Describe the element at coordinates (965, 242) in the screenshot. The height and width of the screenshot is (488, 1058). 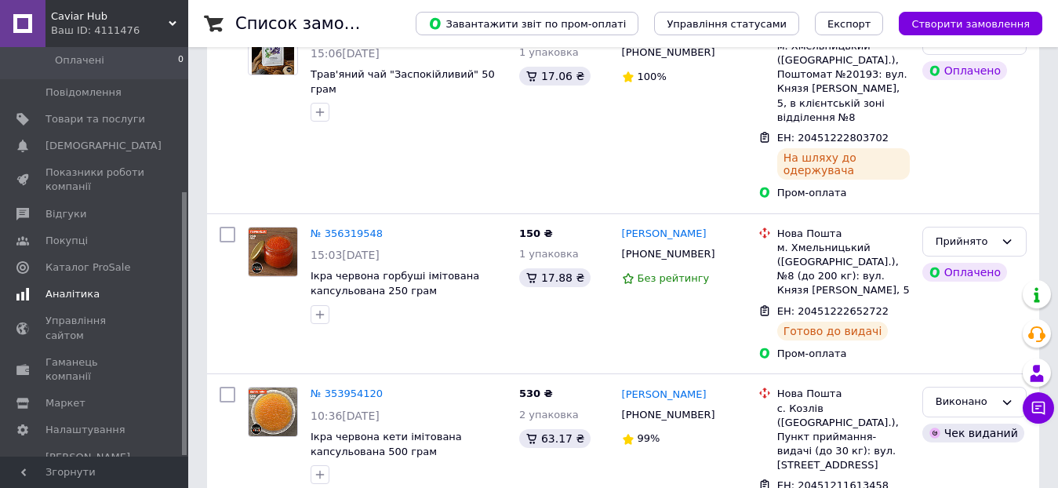
I see `div: Прийнято` at that location.